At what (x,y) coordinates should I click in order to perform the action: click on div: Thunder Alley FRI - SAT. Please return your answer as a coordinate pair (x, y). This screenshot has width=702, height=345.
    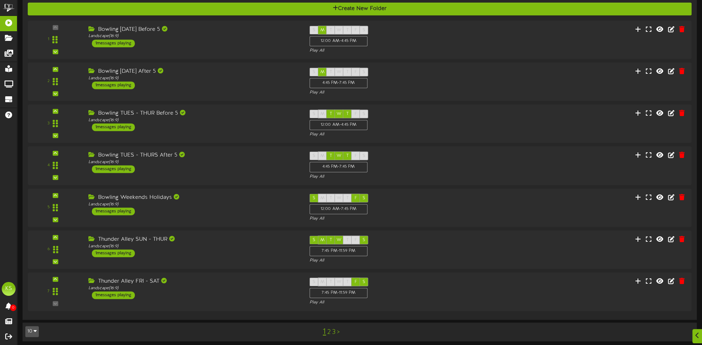
    Looking at the image, I should click on (194, 282).